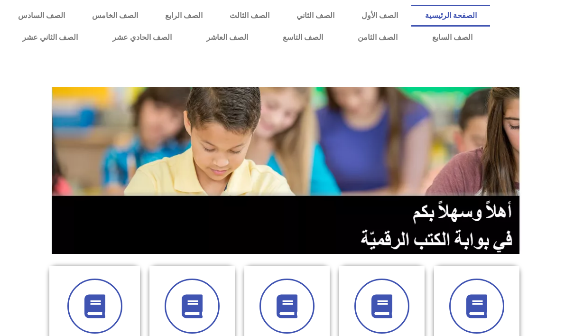 The image size is (574, 336). I want to click on a: الصف الثالث, so click(249, 16).